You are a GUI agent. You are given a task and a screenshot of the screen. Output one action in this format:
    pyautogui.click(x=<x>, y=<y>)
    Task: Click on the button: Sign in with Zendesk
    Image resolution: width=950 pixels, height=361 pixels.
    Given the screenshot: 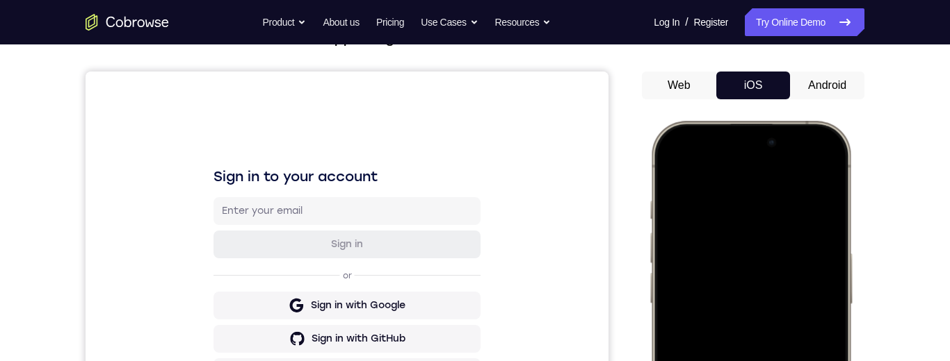 What is the action you would take?
    pyautogui.click(x=261, y=334)
    